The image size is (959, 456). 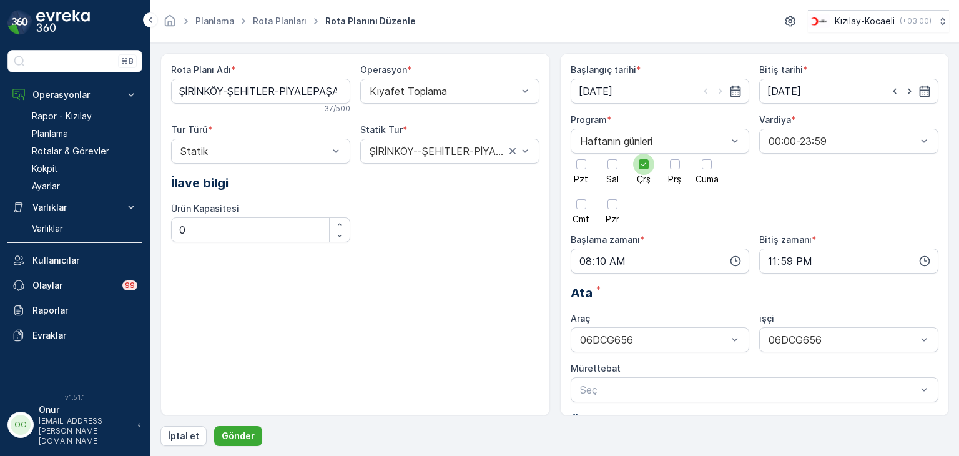 What do you see at coordinates (127, 61) in the screenshot?
I see `p: ⌘B` at bounding box center [127, 61].